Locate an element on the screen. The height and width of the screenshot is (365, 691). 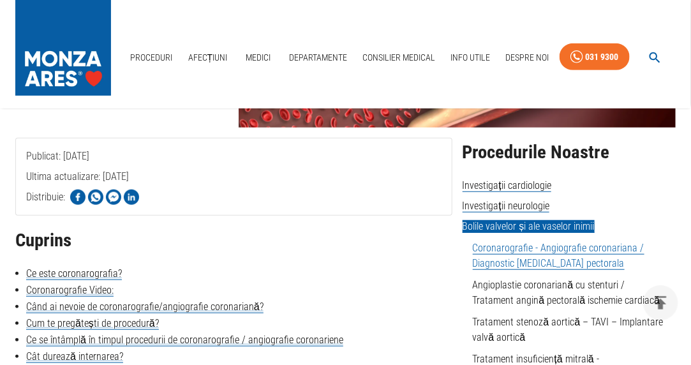
a: Când ai nevoie de coronarografie/angiografie coronariană? is located at coordinates (145, 307).